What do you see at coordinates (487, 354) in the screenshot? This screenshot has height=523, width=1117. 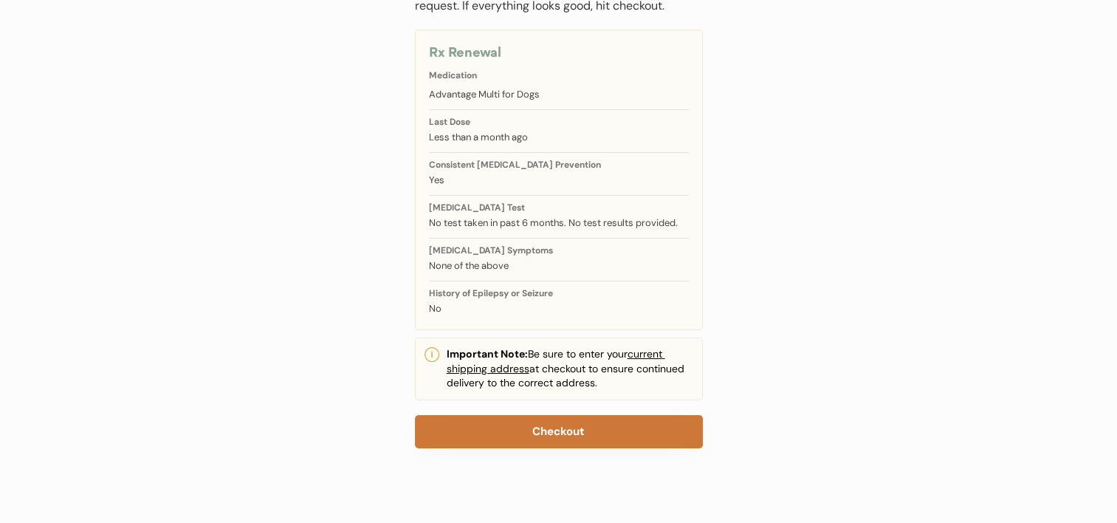 I see `strong: Important Note:` at bounding box center [487, 354].